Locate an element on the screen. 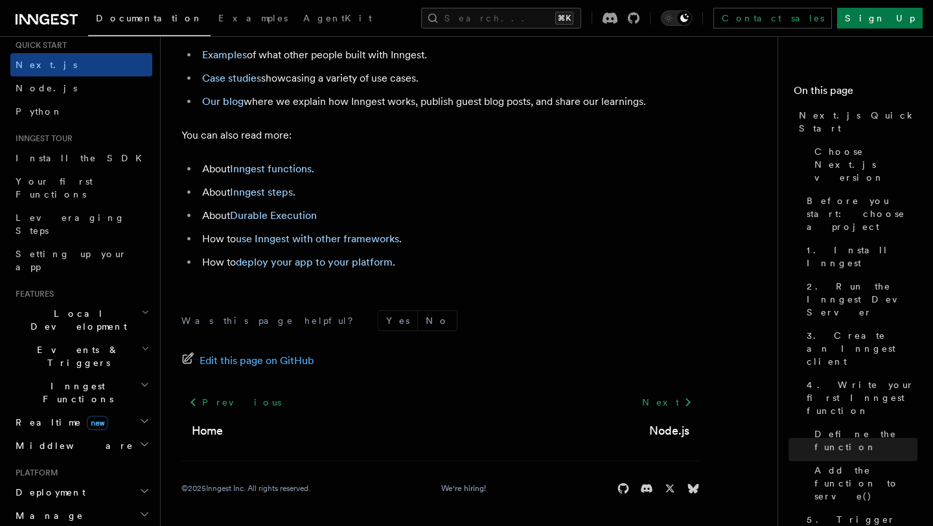 The height and width of the screenshot is (526, 933). a: Next.js is located at coordinates (81, 65).